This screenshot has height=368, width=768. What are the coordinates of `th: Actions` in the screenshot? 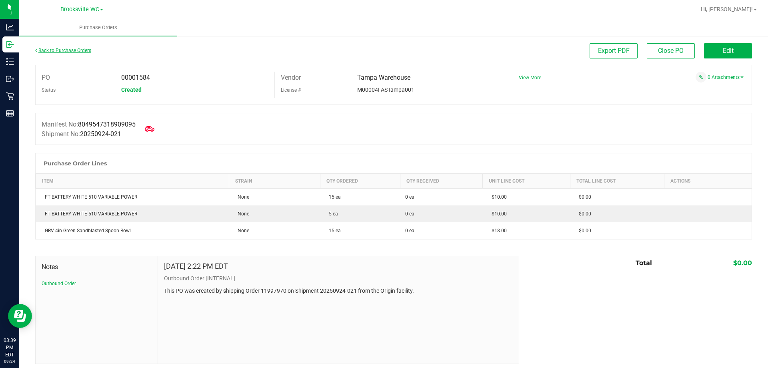 It's located at (708, 181).